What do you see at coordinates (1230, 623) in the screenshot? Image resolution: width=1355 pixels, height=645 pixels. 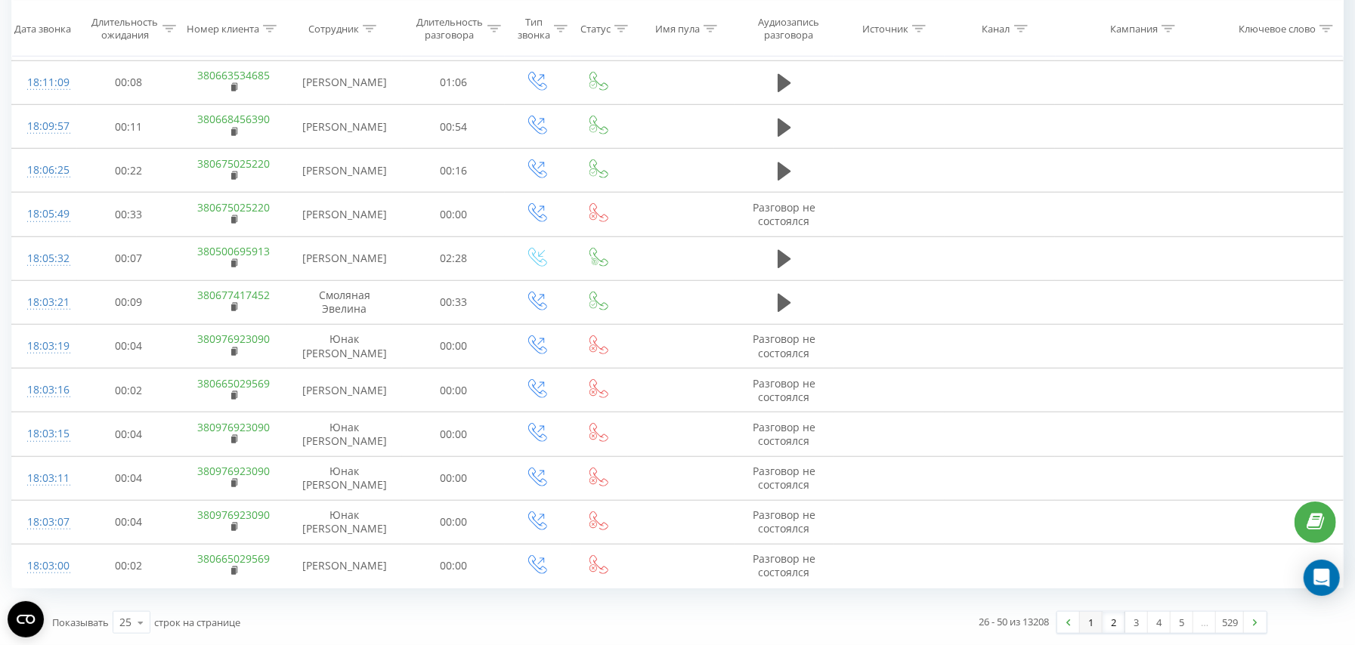 I see `a: 529` at bounding box center [1230, 623].